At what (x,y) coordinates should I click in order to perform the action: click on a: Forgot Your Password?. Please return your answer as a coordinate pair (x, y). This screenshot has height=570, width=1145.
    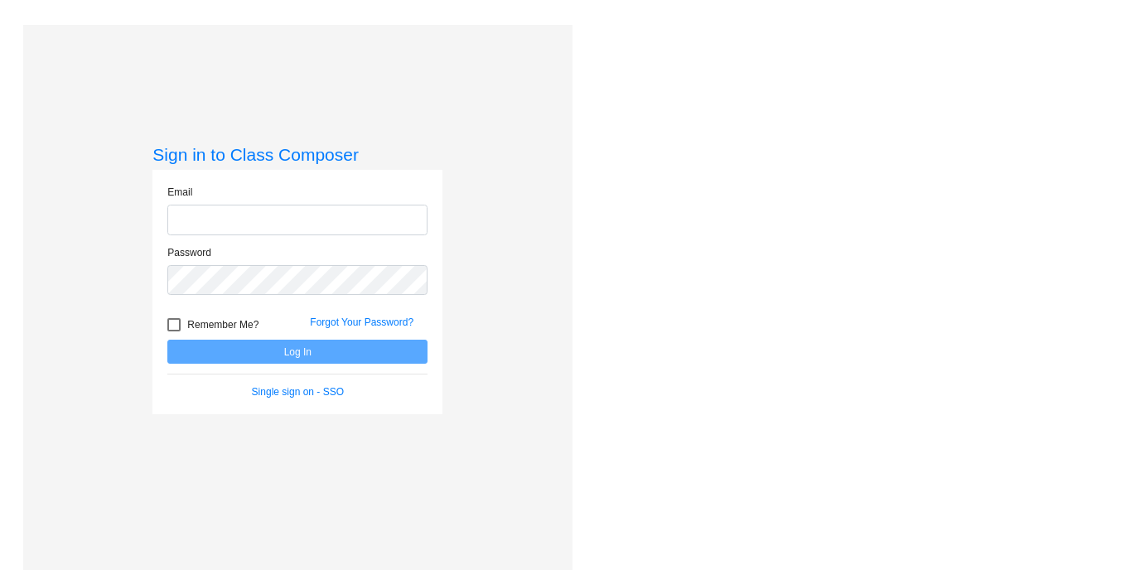
    Looking at the image, I should click on (361, 322).